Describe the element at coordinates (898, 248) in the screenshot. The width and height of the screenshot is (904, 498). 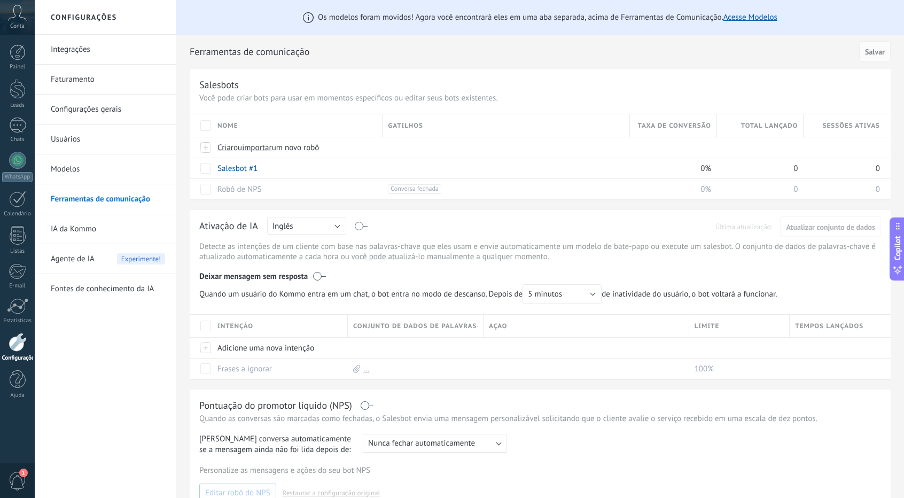
I see `span: Copilot` at that location.